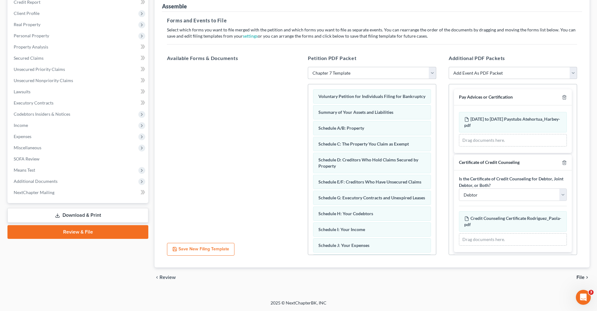 The height and width of the screenshot is (311, 597). Describe the element at coordinates (43, 80) in the screenshot. I see `span: Unsecured Nonpriority Claims` at that location.